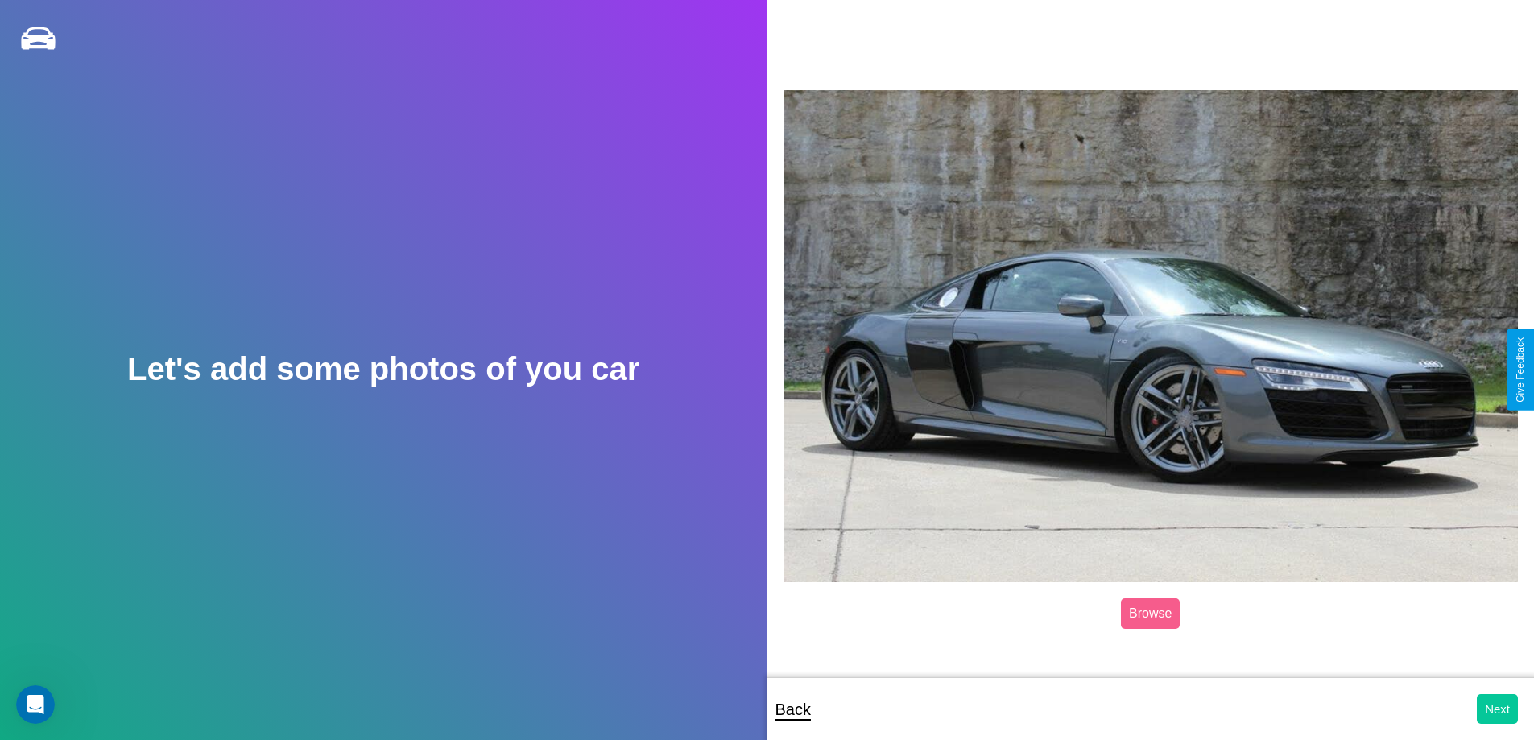  Describe the element at coordinates (1520, 370) in the screenshot. I see `div: Give Feedback` at that location.